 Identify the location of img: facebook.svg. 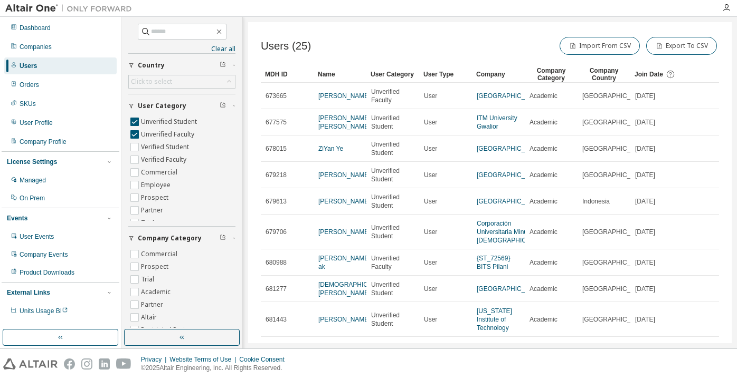
(69, 364).